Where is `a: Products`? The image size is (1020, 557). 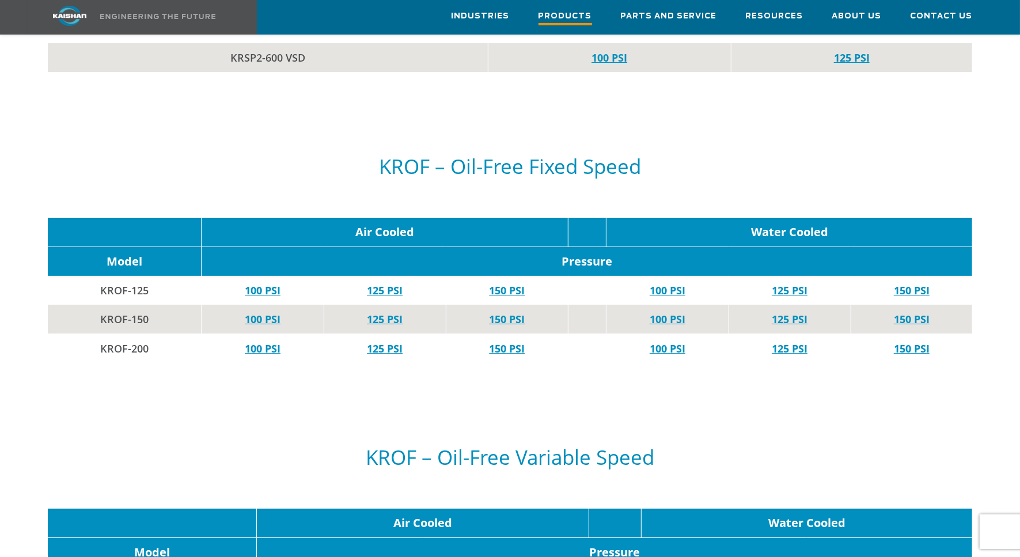
a: Products is located at coordinates (565, 17).